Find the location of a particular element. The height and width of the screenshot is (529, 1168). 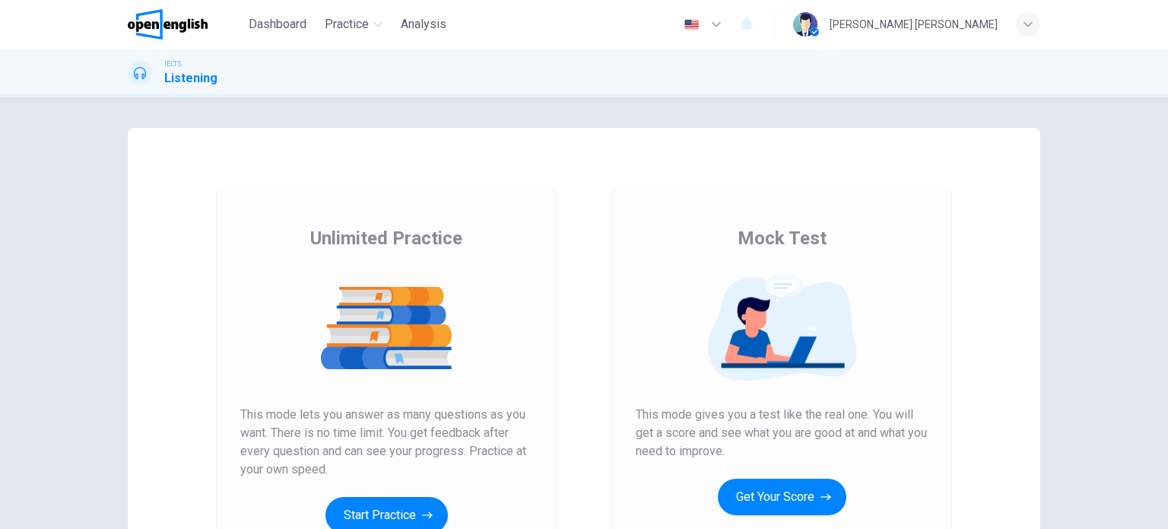

span: Analysis is located at coordinates (424, 24).